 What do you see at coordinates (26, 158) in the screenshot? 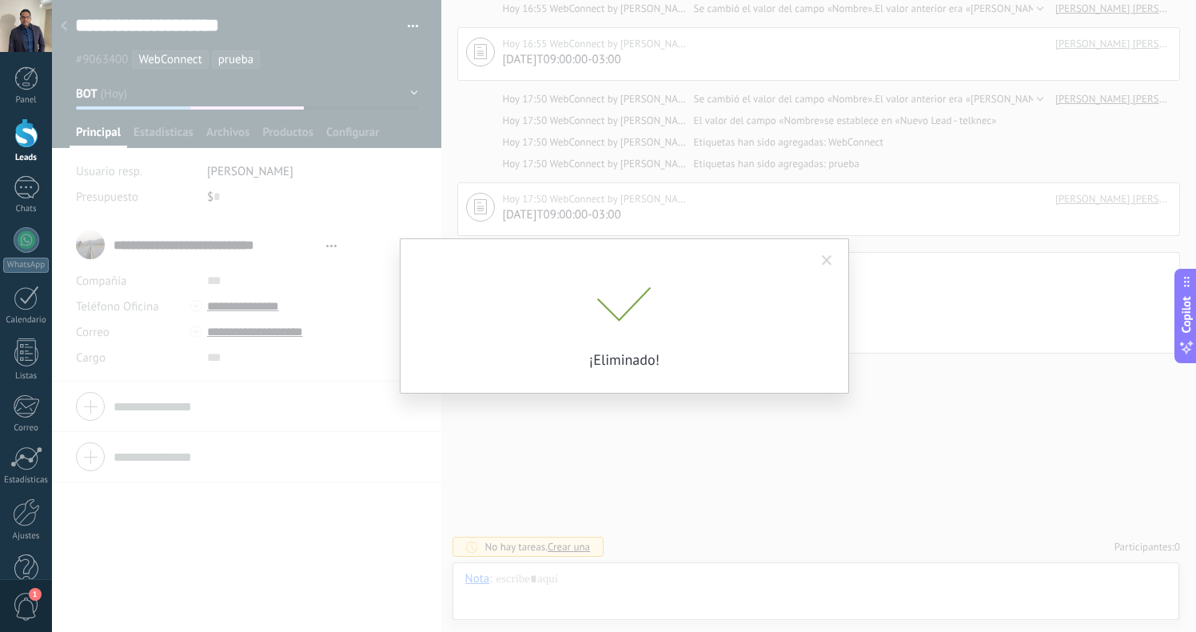
I see `div: Leads` at bounding box center [26, 158].